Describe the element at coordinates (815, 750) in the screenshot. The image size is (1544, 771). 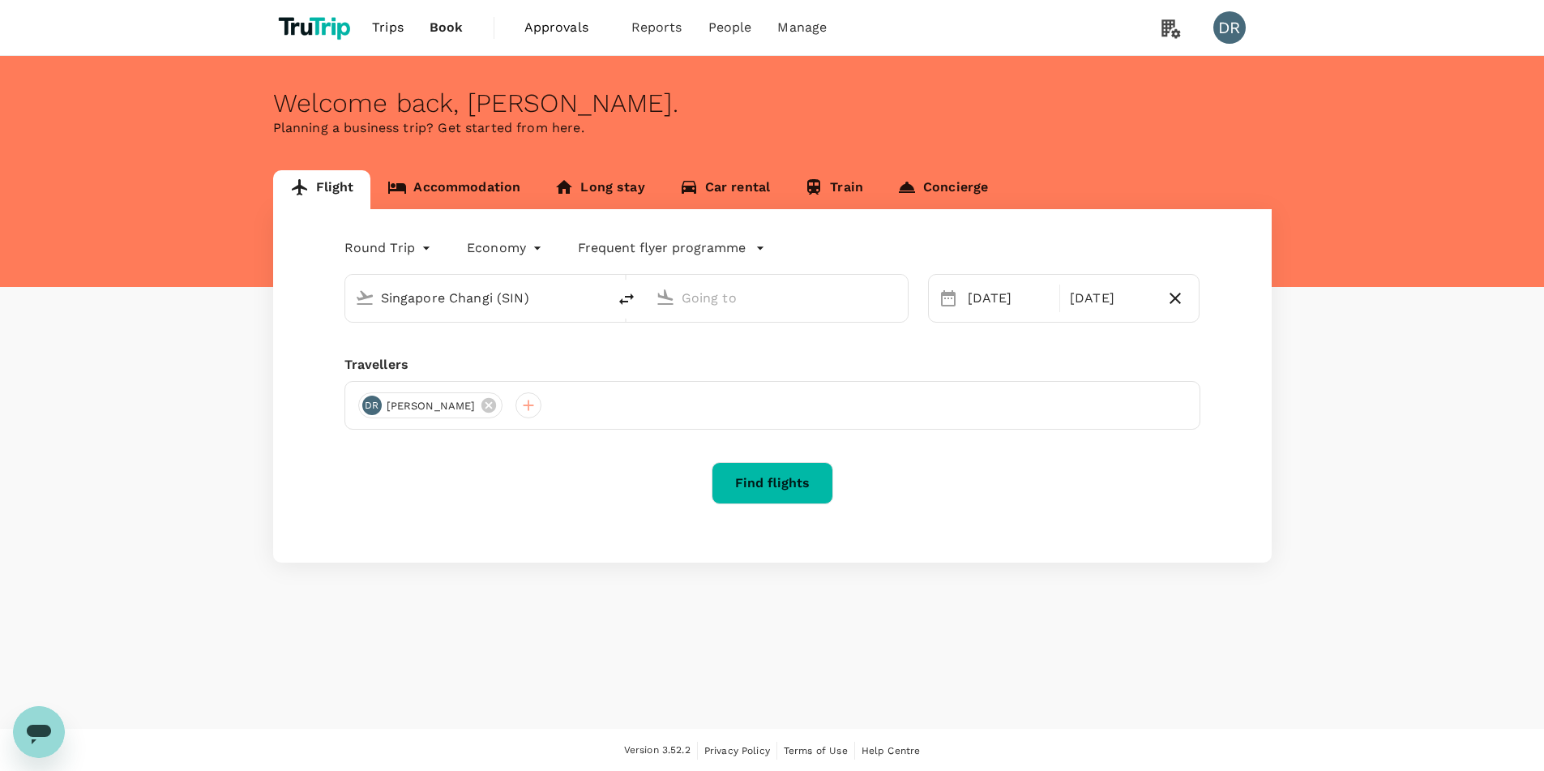
I see `a: Terms of Use` at that location.